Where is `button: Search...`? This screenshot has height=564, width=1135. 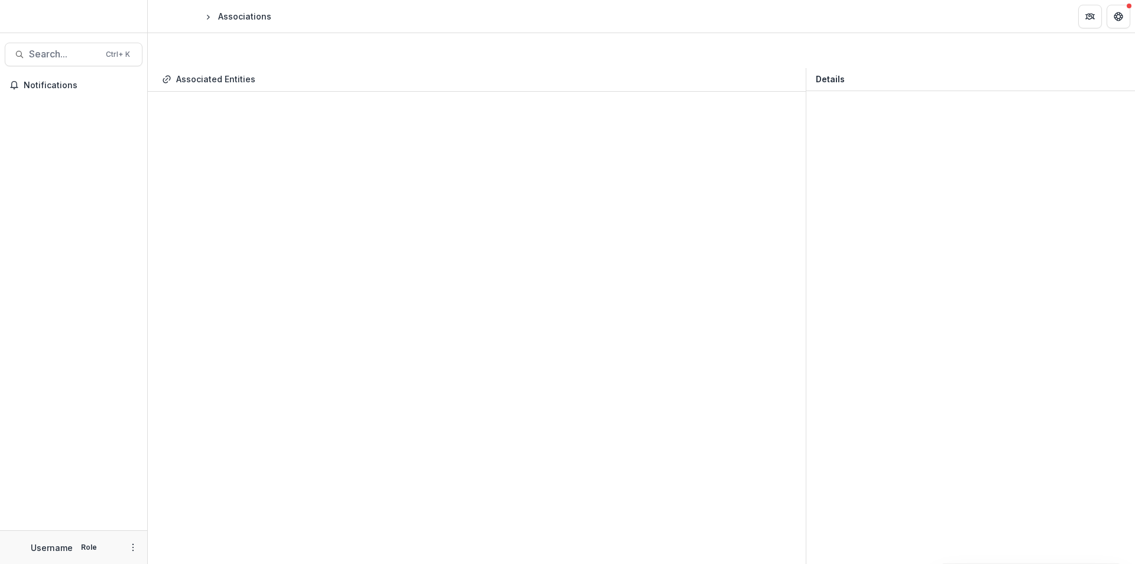
button: Search... is located at coordinates (73, 54).